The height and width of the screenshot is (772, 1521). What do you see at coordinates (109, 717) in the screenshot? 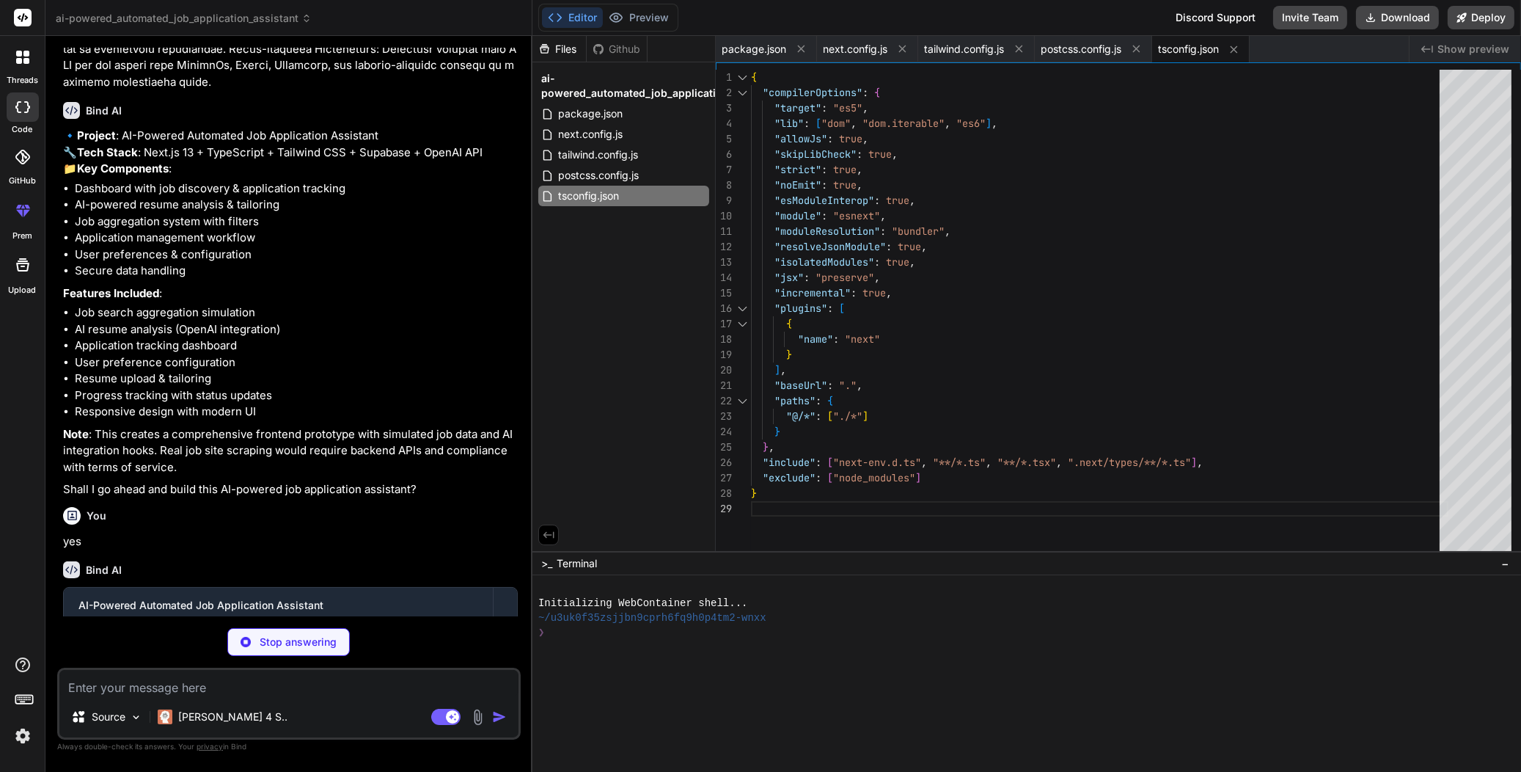
I see `p: Source` at bounding box center [109, 717].